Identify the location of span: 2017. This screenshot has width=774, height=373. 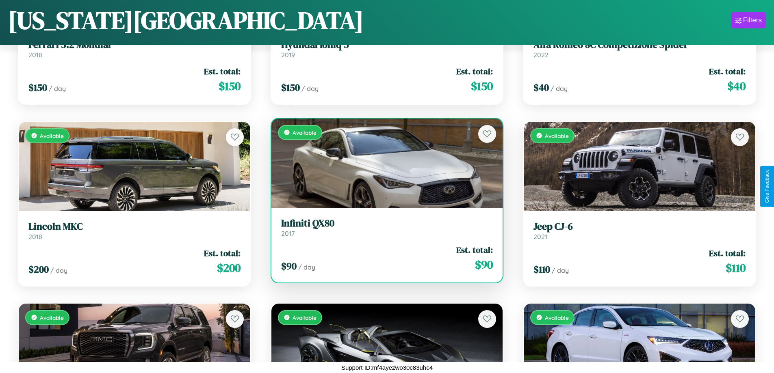
(288, 234).